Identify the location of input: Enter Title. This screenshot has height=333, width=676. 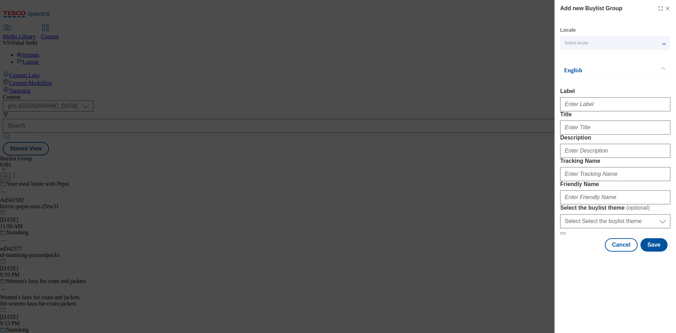
(615, 127).